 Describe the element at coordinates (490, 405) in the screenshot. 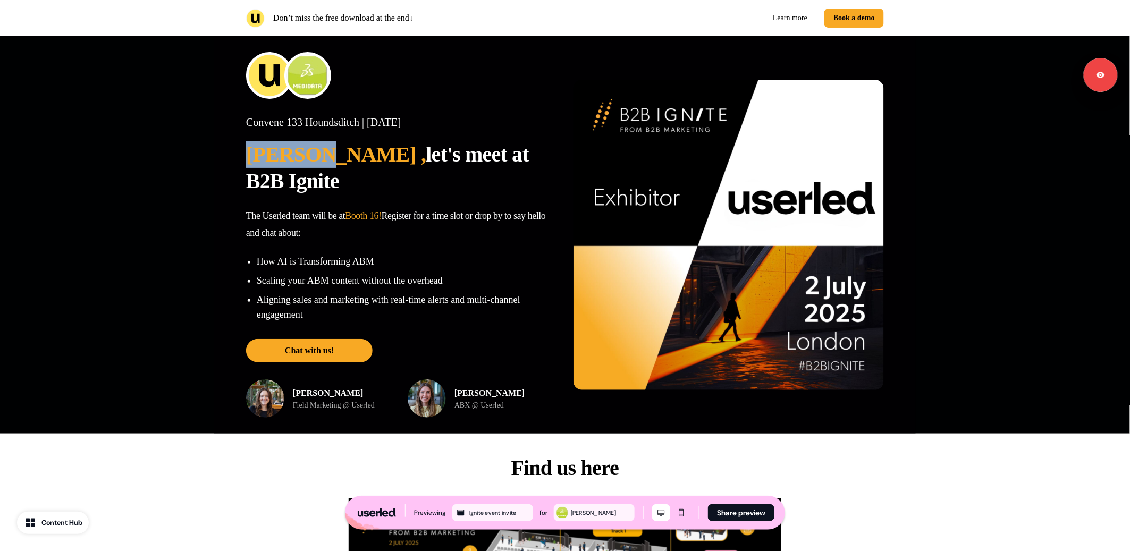

I see `p: ABX @ Userled` at that location.